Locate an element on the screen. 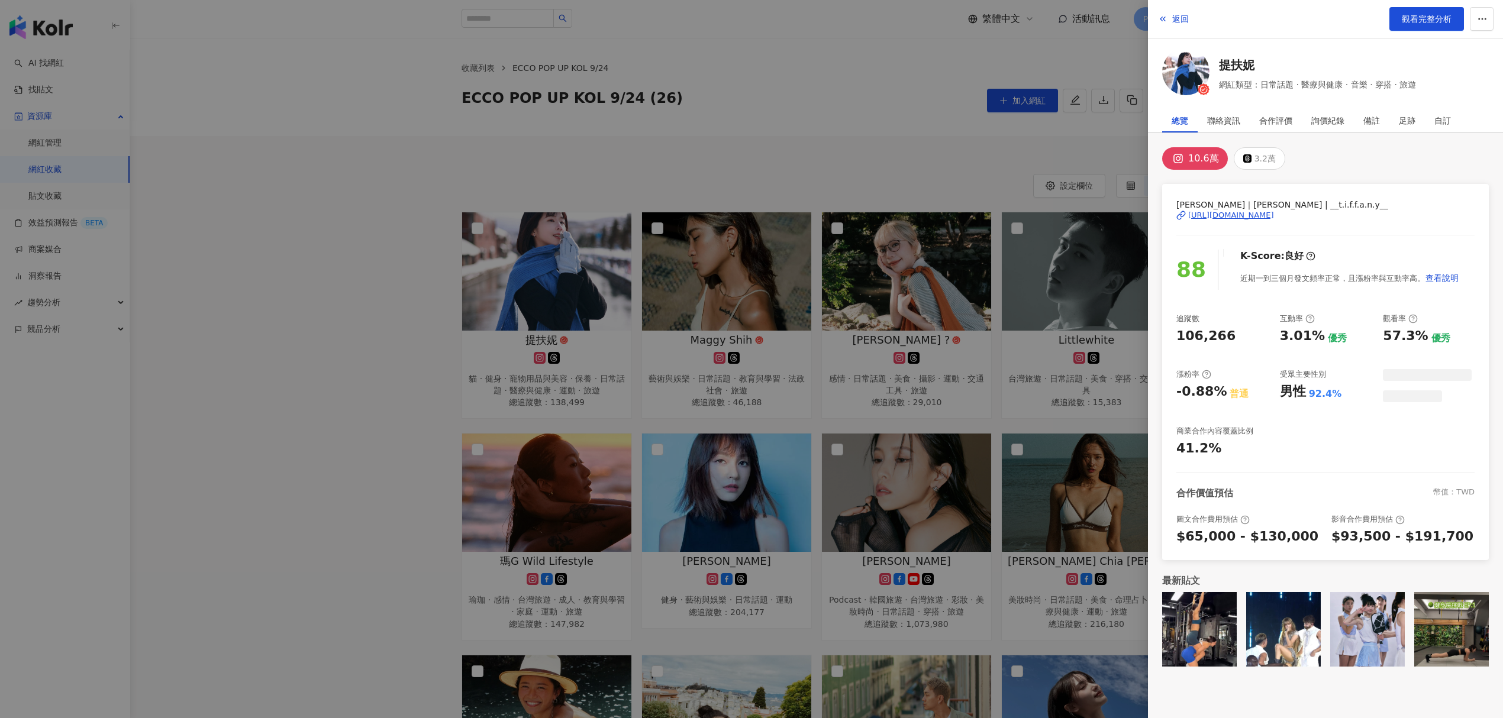  a: 觀看完整分析 is located at coordinates (1427, 19).